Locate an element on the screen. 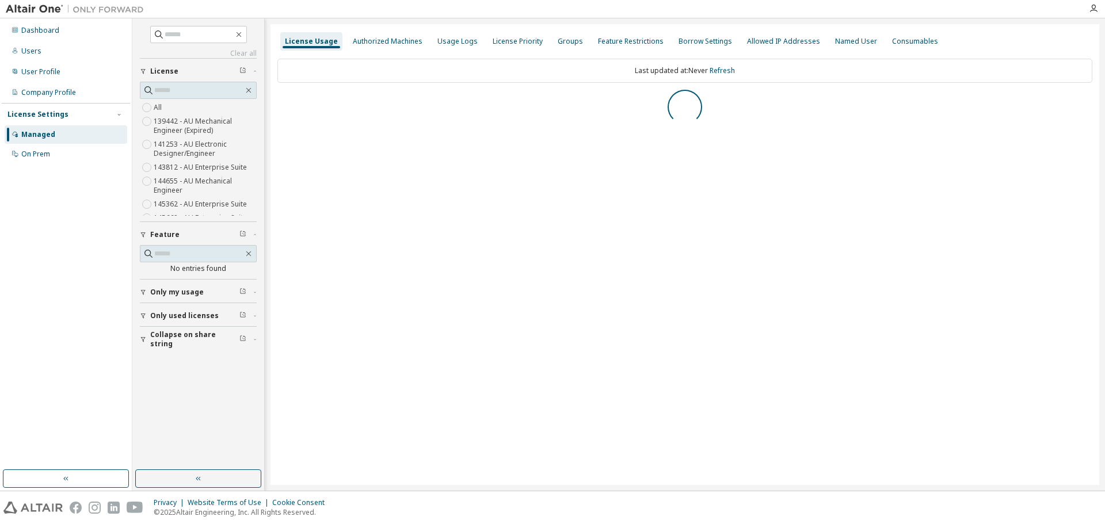 Image resolution: width=1105 pixels, height=524 pixels. div: License Usage is located at coordinates (311, 41).